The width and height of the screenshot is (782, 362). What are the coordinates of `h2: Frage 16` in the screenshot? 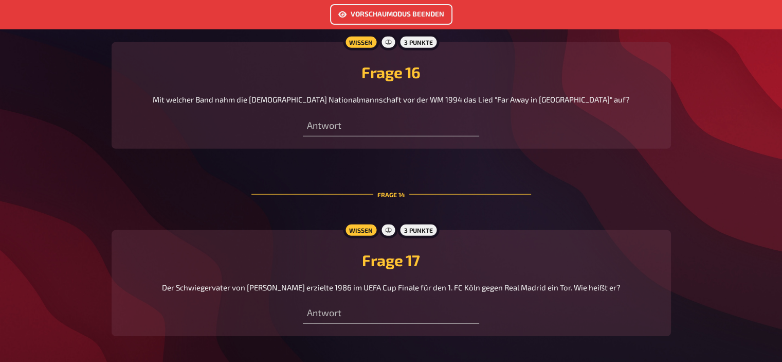 It's located at (391, 72).